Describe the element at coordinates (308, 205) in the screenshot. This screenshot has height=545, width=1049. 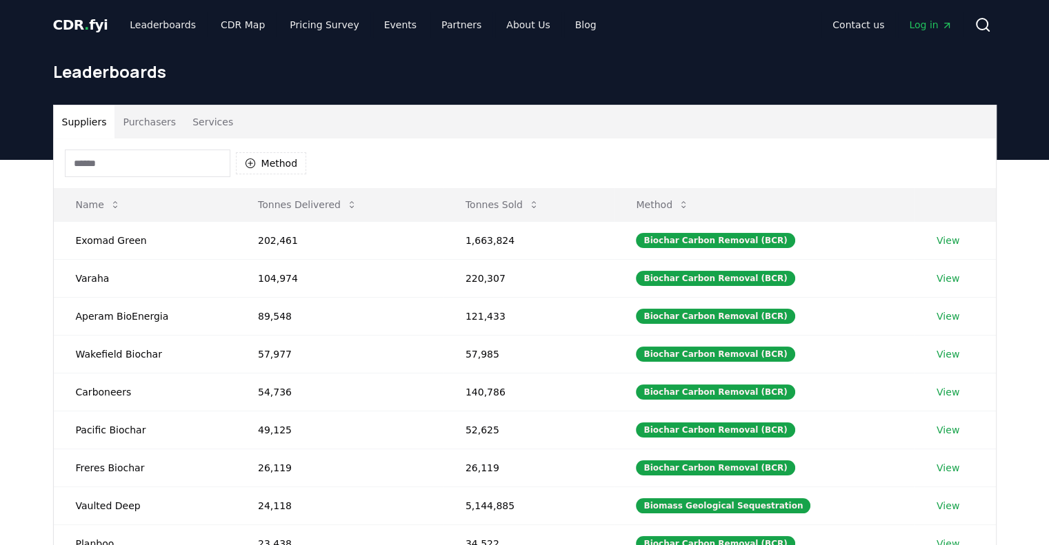
I see `button: Tonnes Delivered` at that location.